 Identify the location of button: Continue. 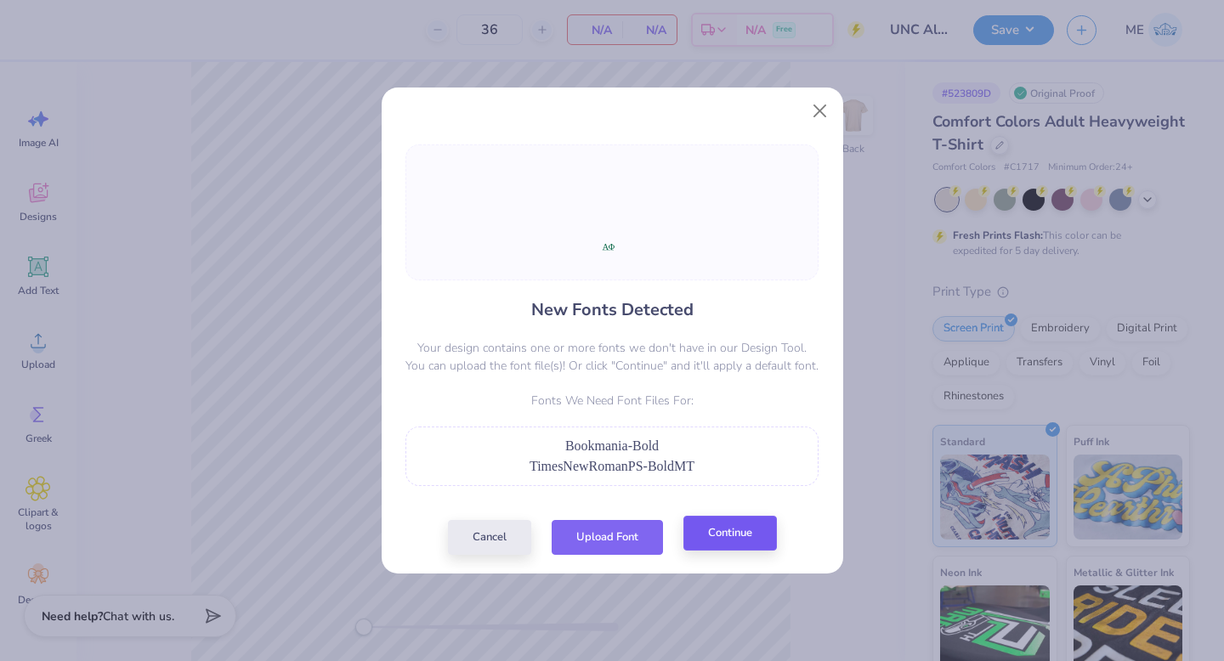
(730, 533).